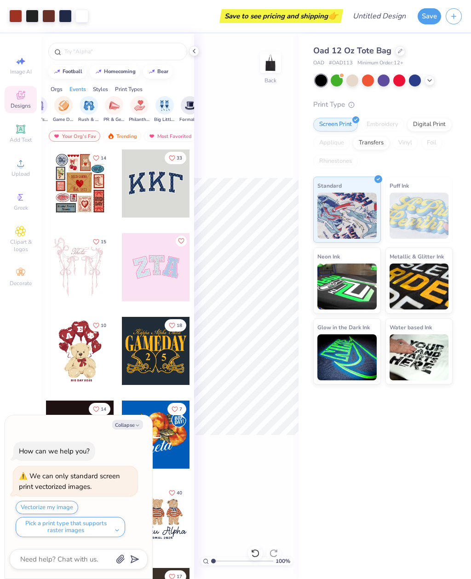  I want to click on div: Foil, so click(431, 143).